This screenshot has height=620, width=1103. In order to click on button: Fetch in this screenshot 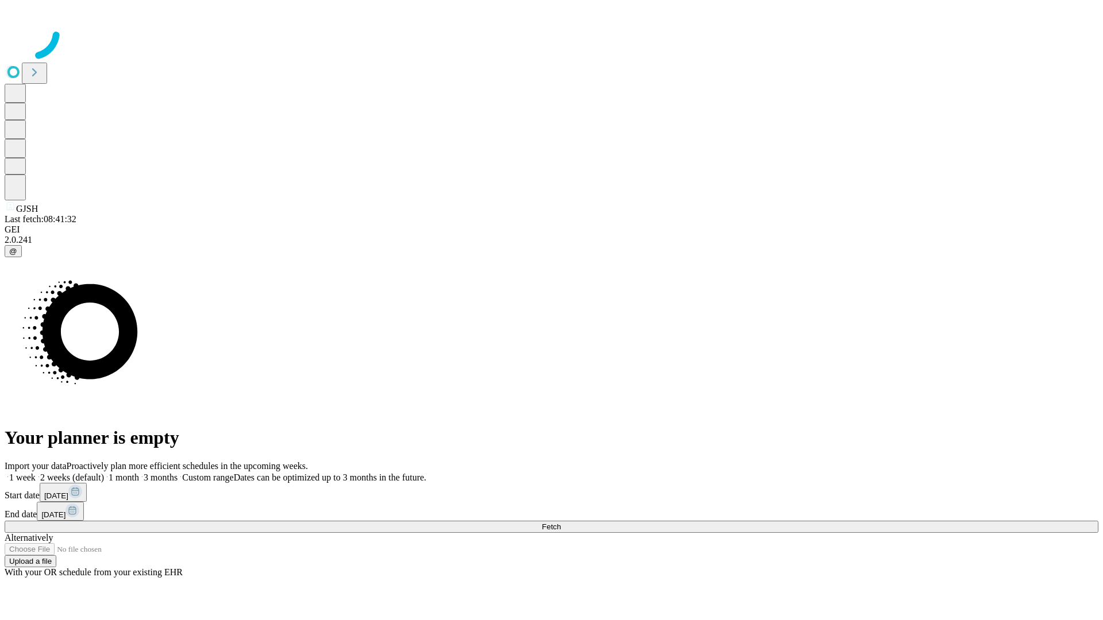, I will do `click(552, 527)`.